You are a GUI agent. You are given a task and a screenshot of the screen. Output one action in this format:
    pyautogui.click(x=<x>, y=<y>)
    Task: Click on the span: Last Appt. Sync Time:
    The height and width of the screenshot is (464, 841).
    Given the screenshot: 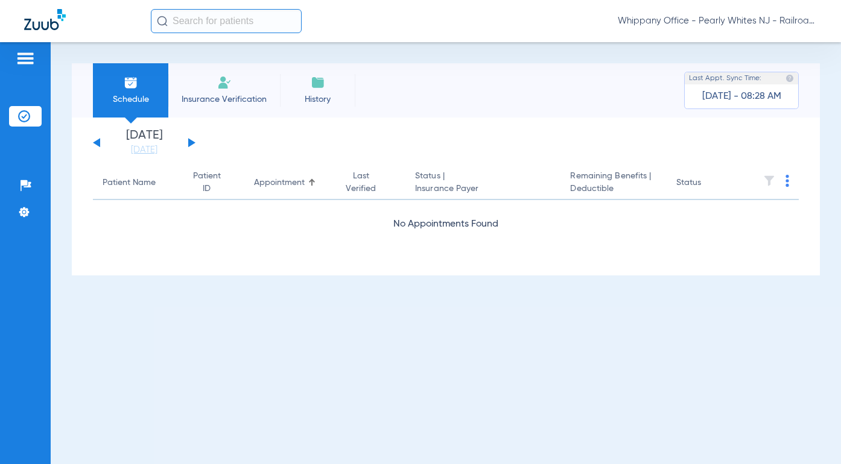 What is the action you would take?
    pyautogui.click(x=725, y=78)
    